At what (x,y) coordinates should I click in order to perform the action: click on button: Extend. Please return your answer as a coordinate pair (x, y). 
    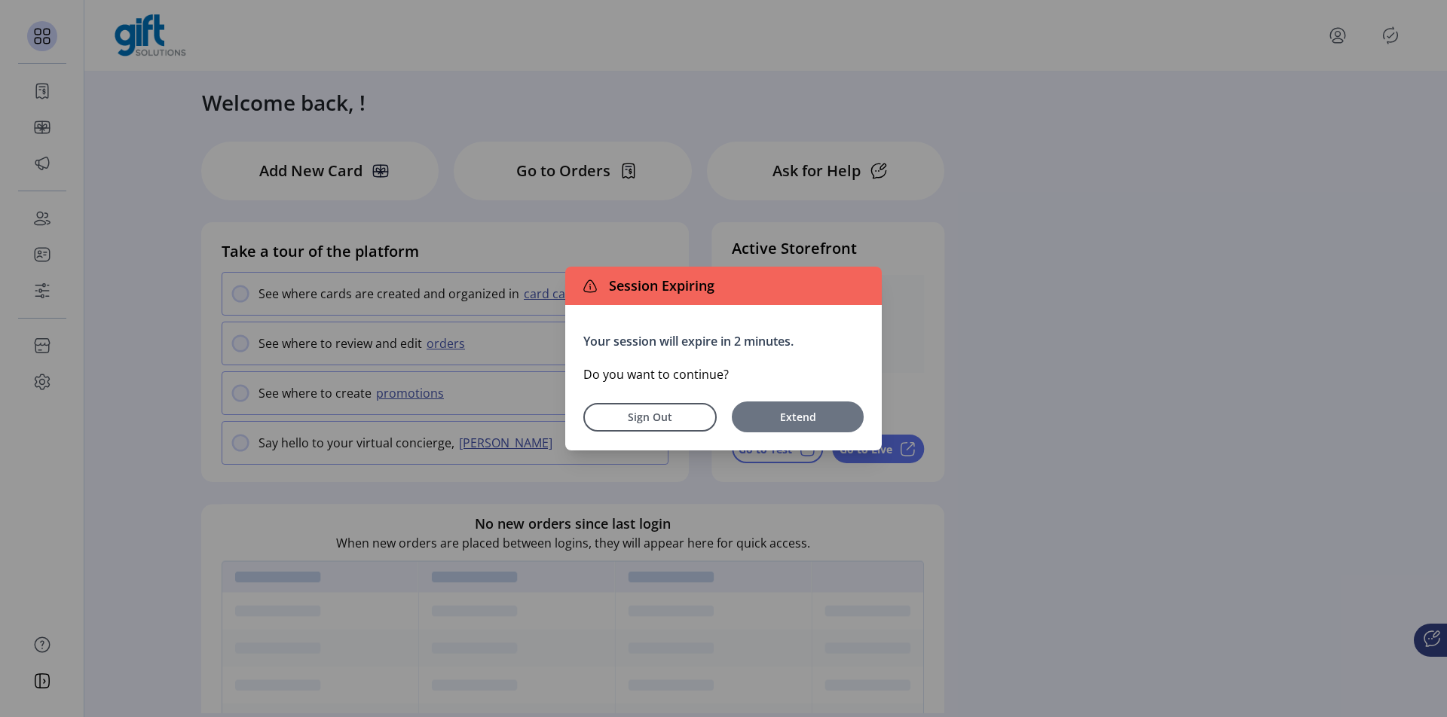
    Looking at the image, I should click on (797, 417).